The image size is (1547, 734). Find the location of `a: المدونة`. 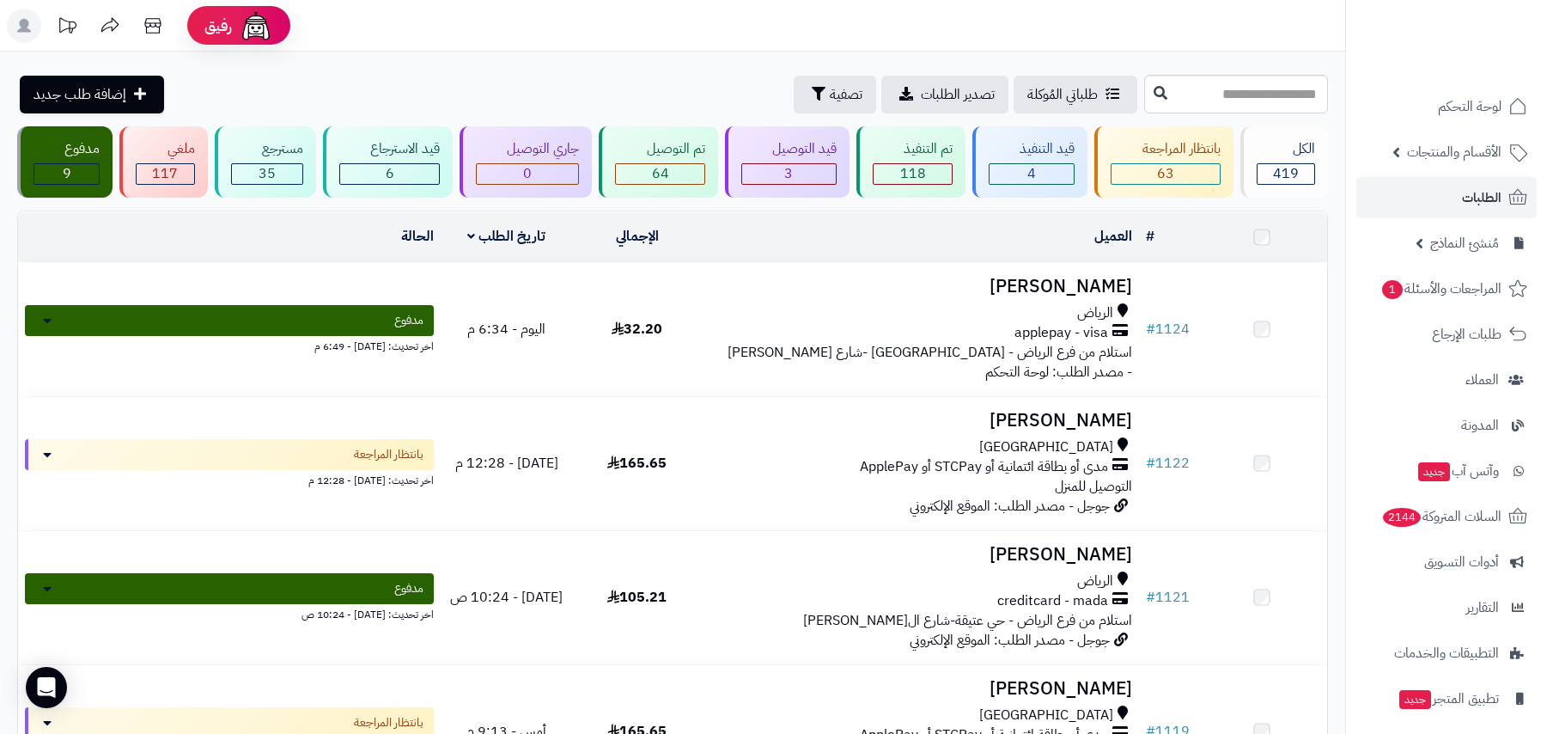

a: المدونة is located at coordinates (1447, 425).